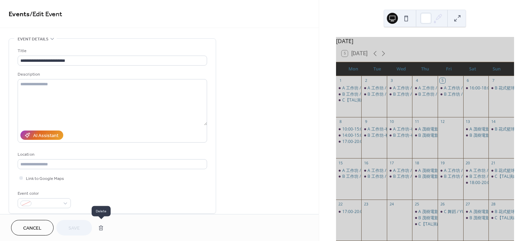 The image size is (531, 241). What do you see at coordinates (377, 69) in the screenshot?
I see `div: Tue` at bounding box center [377, 69].